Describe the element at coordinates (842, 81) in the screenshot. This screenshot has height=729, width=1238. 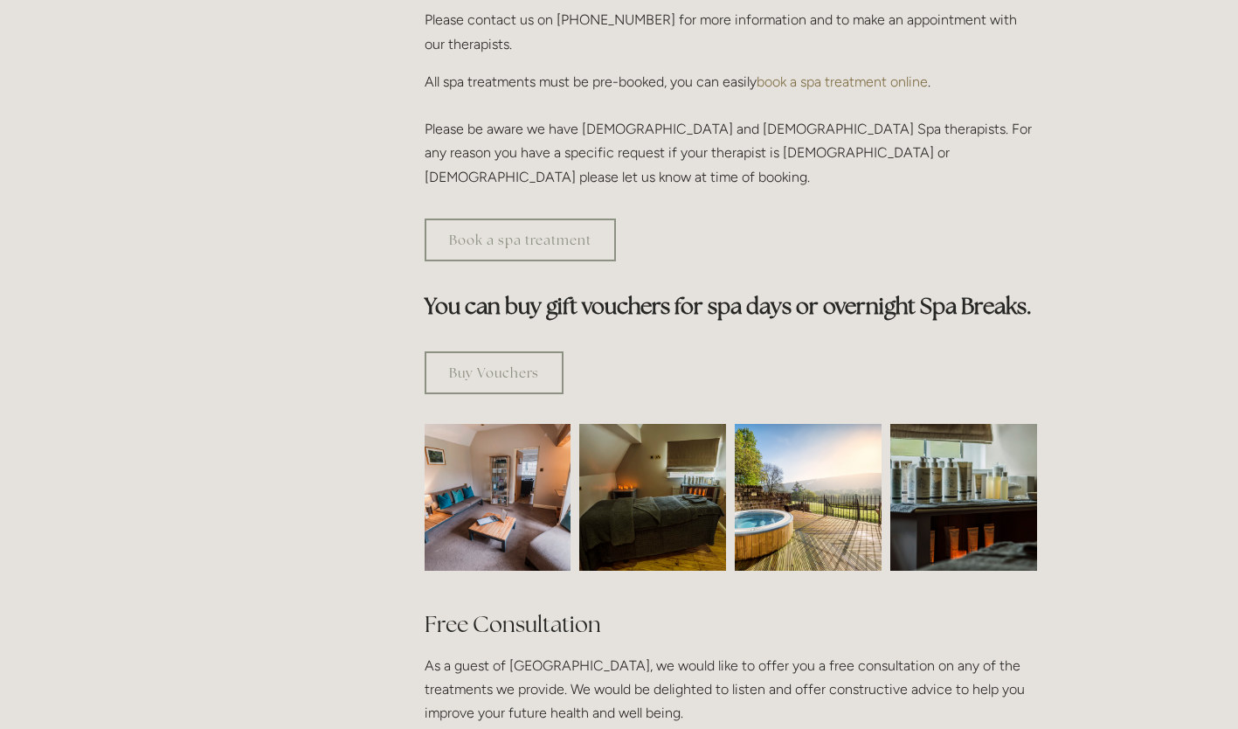
I see `a: book a spa treatment online` at that location.